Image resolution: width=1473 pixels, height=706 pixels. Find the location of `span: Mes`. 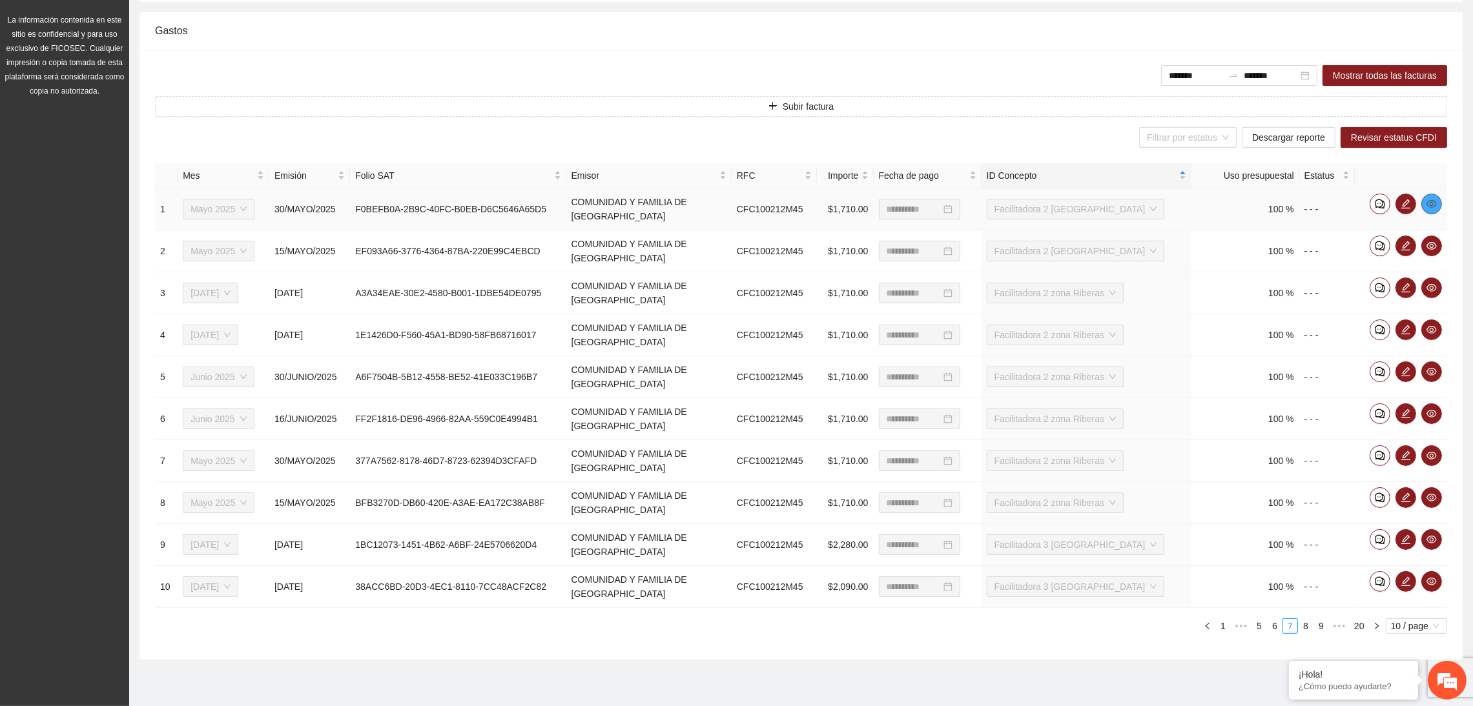

span: Mes is located at coordinates (218, 176).